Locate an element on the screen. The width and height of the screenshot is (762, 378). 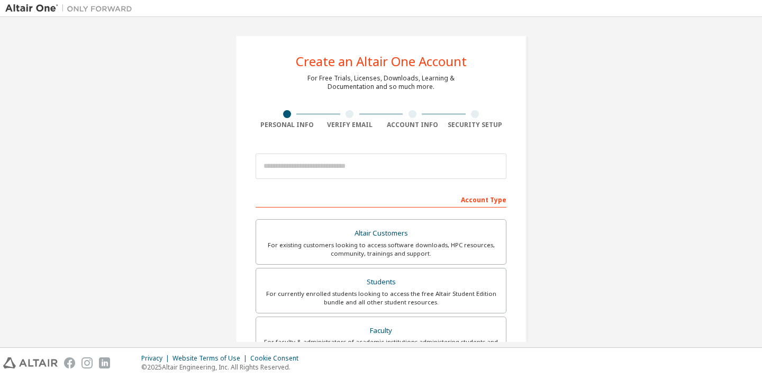
img: instagram.svg is located at coordinates (87, 362).